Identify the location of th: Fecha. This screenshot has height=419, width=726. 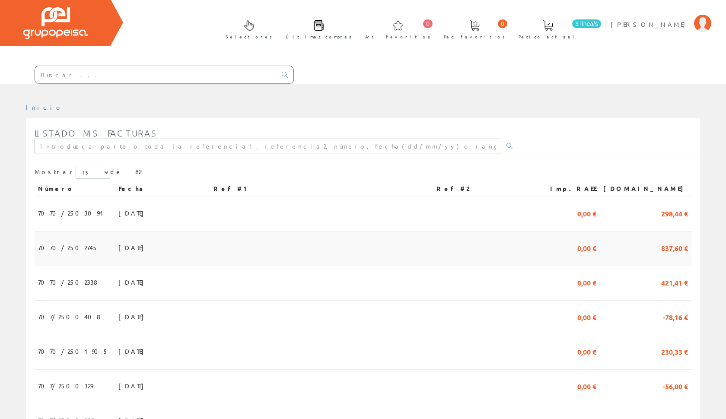
(163, 189).